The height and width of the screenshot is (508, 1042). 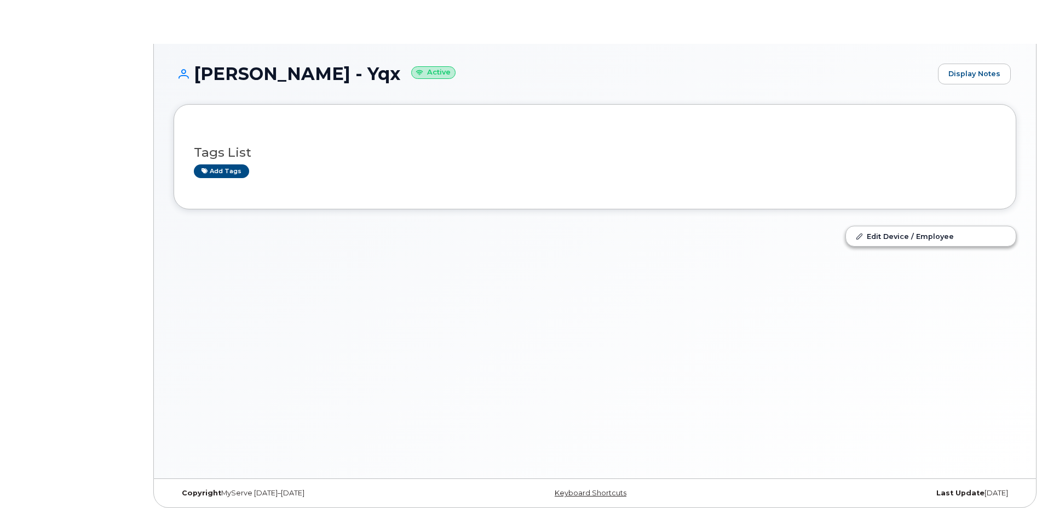 What do you see at coordinates (931, 236) in the screenshot?
I see `a: Edit Device / Employee` at bounding box center [931, 236].